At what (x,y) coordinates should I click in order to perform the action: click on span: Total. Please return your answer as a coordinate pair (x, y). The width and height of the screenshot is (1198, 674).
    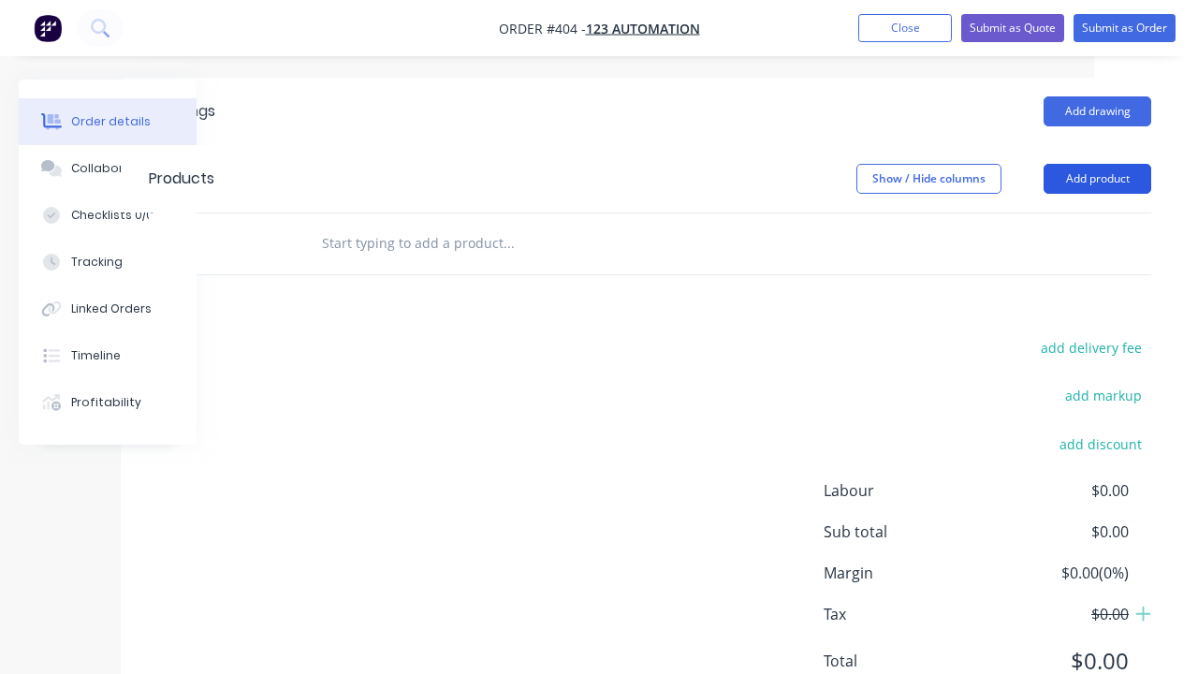
    Looking at the image, I should click on (907, 661).